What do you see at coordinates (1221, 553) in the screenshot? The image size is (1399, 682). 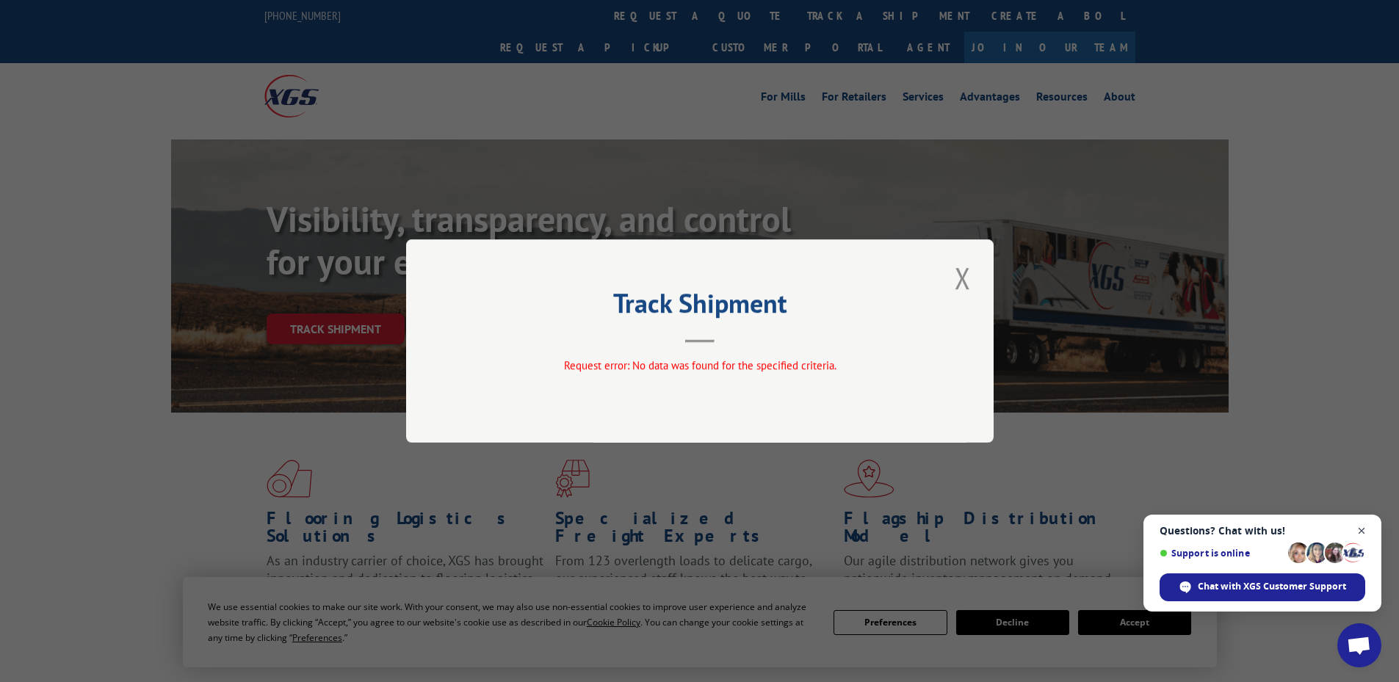 I see `span: Support is online` at bounding box center [1221, 553].